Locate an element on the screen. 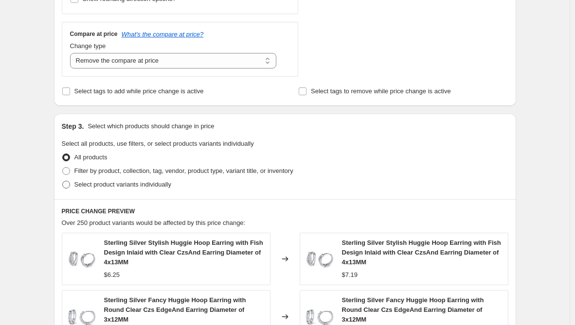 This screenshot has width=575, height=325. div: $7.19 is located at coordinates (350, 275).